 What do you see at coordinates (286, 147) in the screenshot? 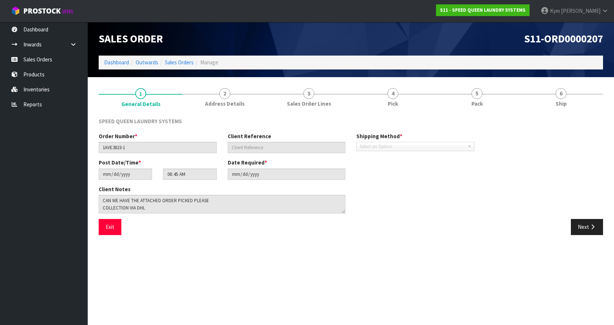
I see `input: Client Reference` at bounding box center [286, 147].